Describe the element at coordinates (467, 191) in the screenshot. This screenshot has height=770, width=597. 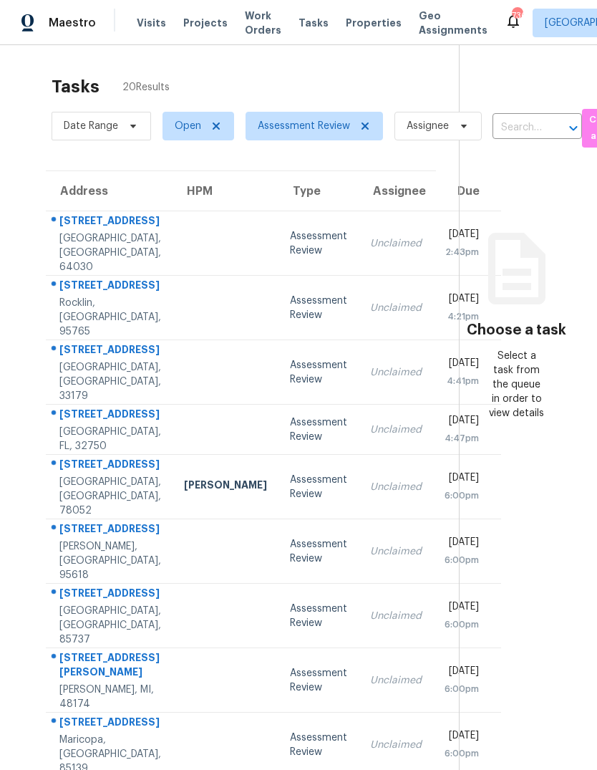
I see `th: Due` at that location.